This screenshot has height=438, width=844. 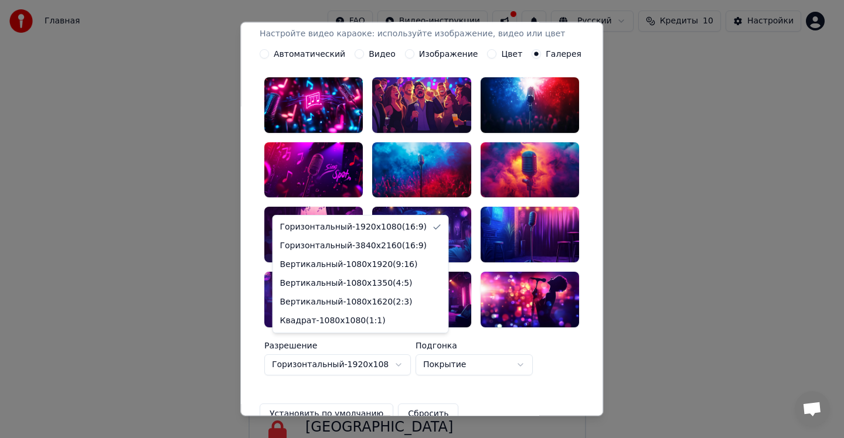 What do you see at coordinates (346, 284) in the screenshot?
I see `div: Вертикальный - 1080 x 1350 ( 4 : 5 )` at bounding box center [346, 284].